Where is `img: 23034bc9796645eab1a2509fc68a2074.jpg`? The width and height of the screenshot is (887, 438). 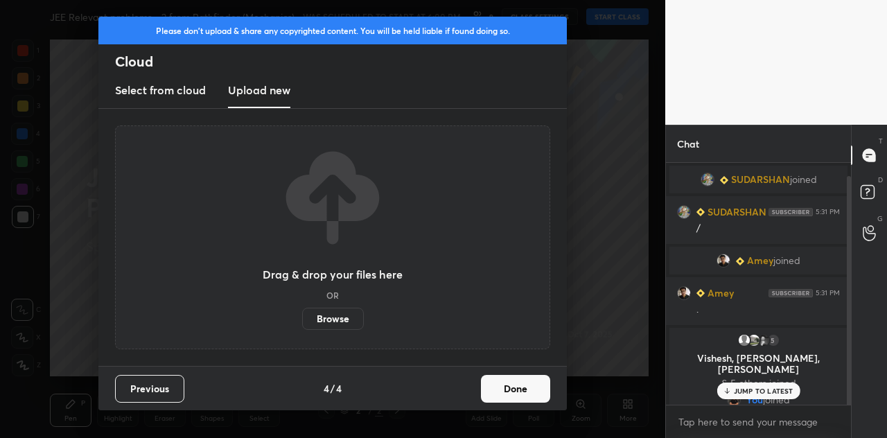 img: 23034bc9796645eab1a2509fc68a2074.jpg is located at coordinates (764, 340).